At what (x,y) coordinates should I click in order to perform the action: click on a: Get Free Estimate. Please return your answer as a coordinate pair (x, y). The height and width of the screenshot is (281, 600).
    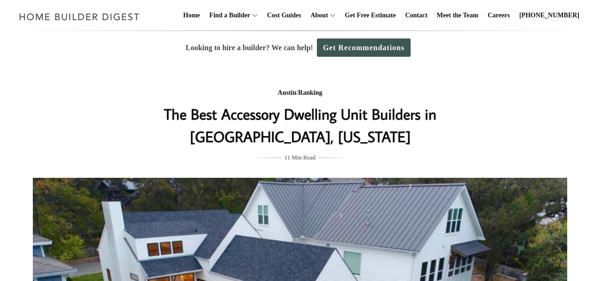
    Looking at the image, I should click on (370, 15).